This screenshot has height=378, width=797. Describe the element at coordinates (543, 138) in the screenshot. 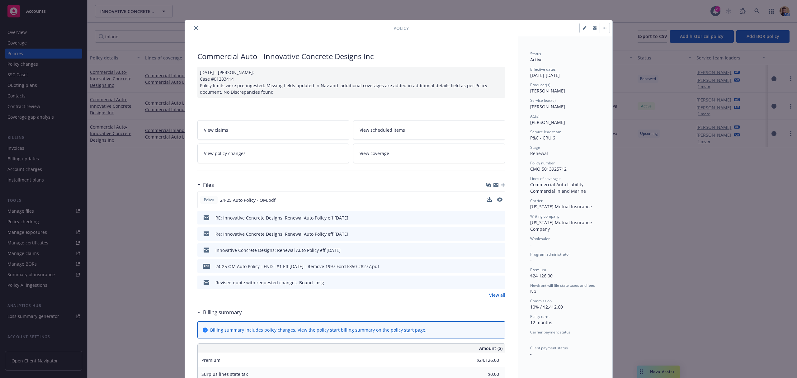

I see `span: P&C - CRU 6` at that location.